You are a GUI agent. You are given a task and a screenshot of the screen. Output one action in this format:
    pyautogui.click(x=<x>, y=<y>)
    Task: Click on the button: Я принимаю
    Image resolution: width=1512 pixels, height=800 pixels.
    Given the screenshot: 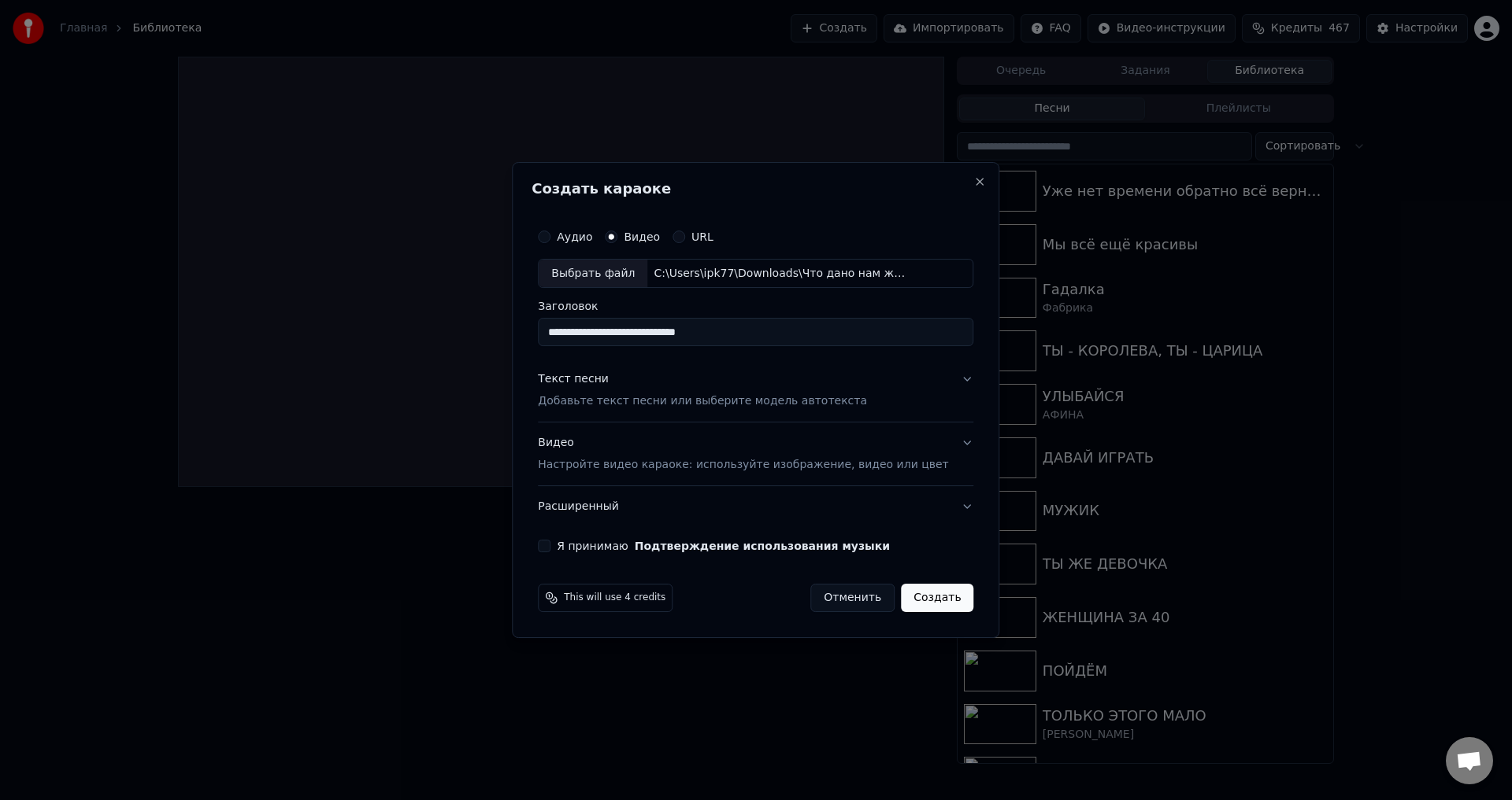 What is the action you would take?
    pyautogui.click(x=762, y=547)
    